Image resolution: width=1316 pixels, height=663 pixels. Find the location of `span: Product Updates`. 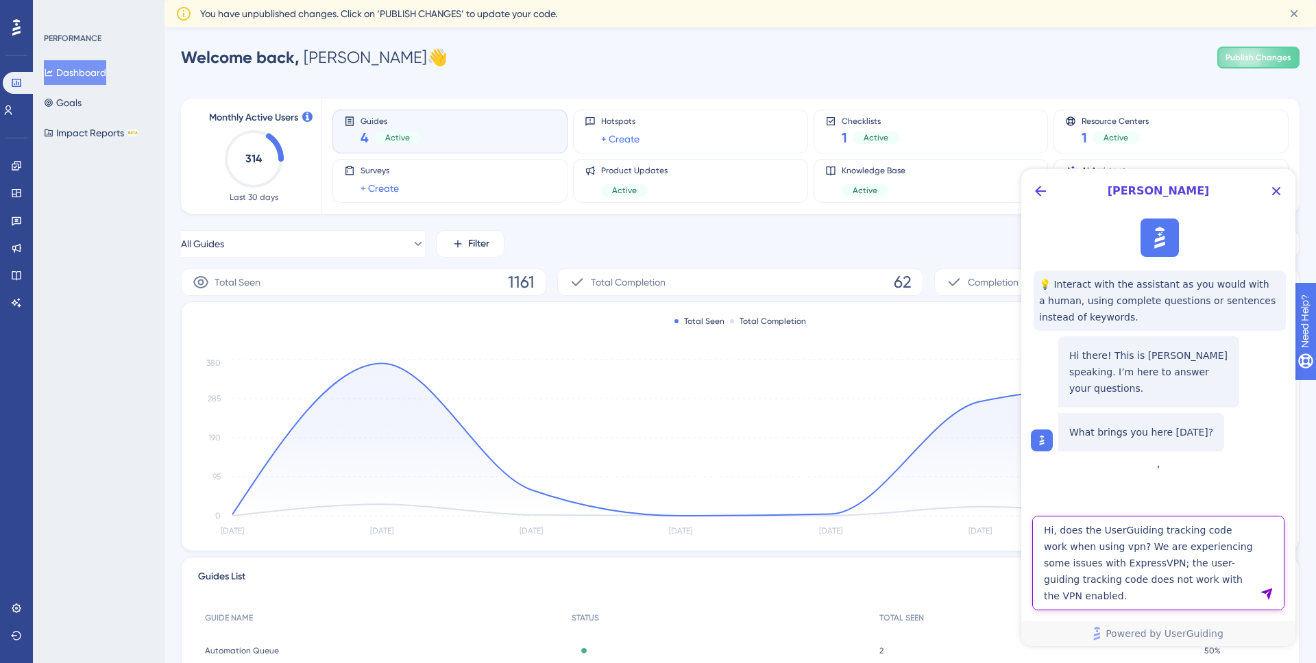

span: Product Updates is located at coordinates (634, 171).